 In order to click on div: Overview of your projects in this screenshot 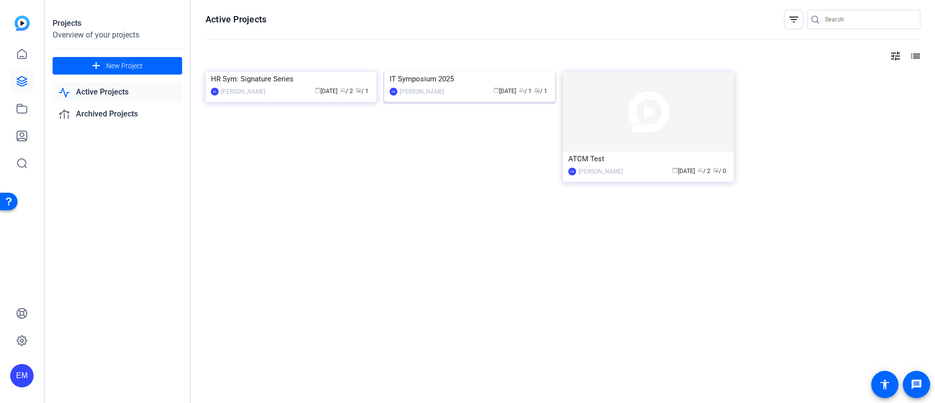, I will do `click(117, 35)`.